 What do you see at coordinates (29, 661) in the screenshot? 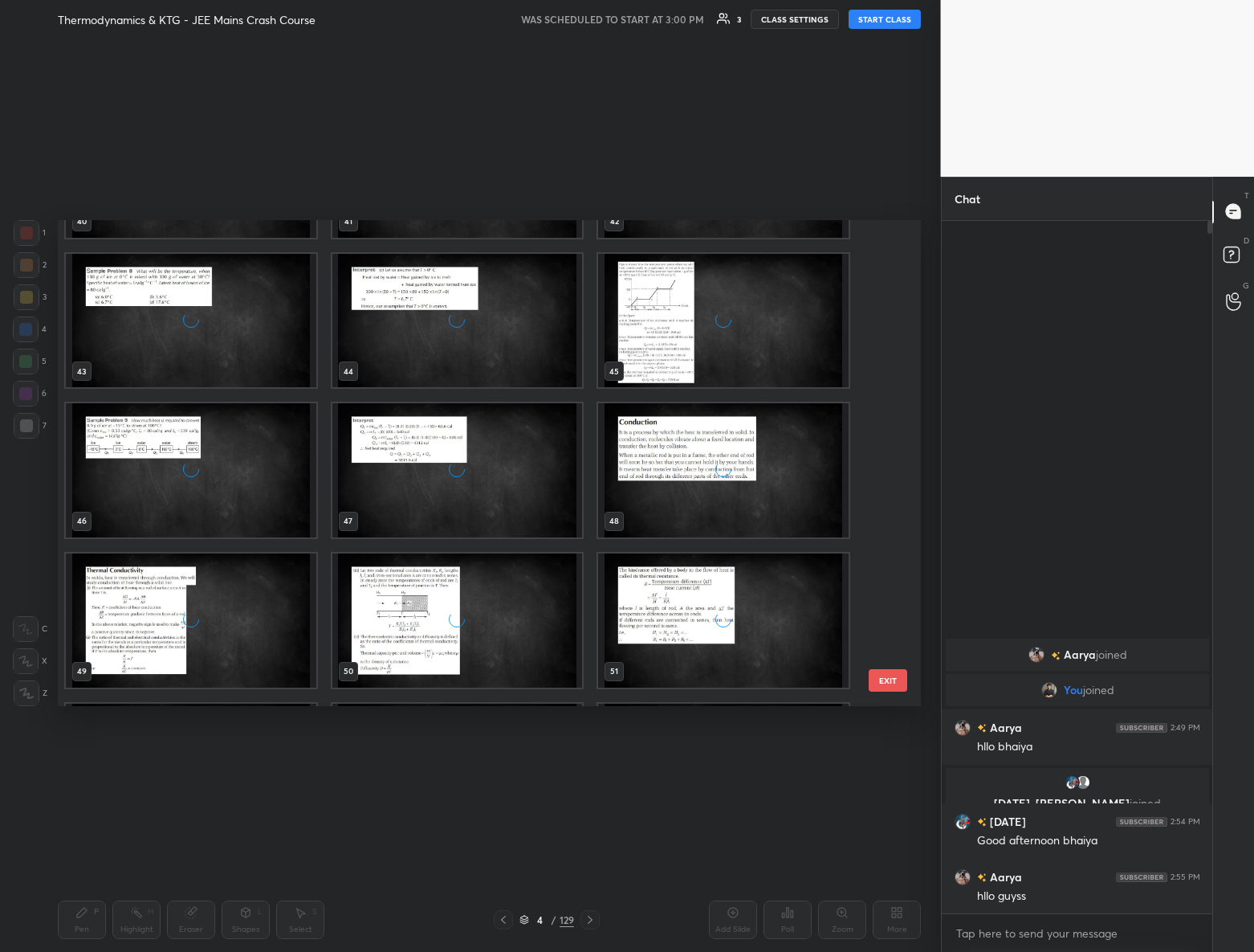
I see `div: X` at bounding box center [29, 661].